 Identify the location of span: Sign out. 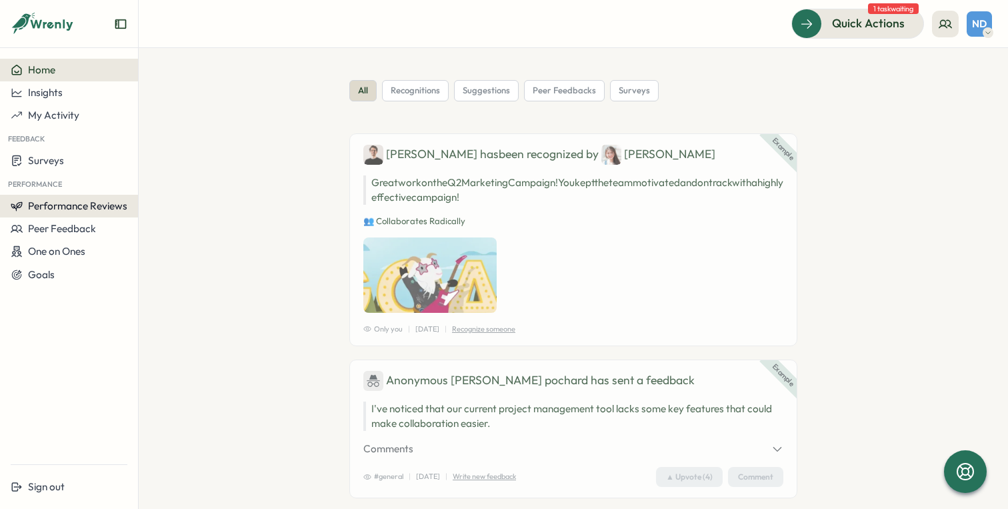
(46, 486).